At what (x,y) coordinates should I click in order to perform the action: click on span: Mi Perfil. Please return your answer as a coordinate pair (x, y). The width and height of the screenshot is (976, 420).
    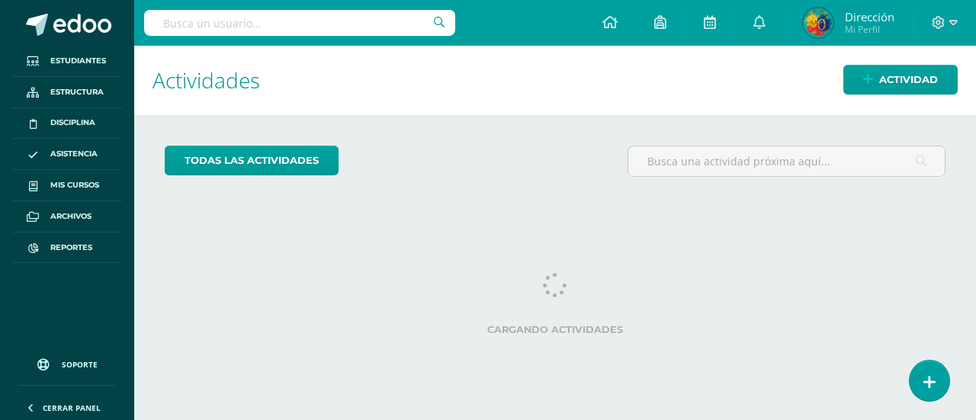
    Looking at the image, I should click on (869, 29).